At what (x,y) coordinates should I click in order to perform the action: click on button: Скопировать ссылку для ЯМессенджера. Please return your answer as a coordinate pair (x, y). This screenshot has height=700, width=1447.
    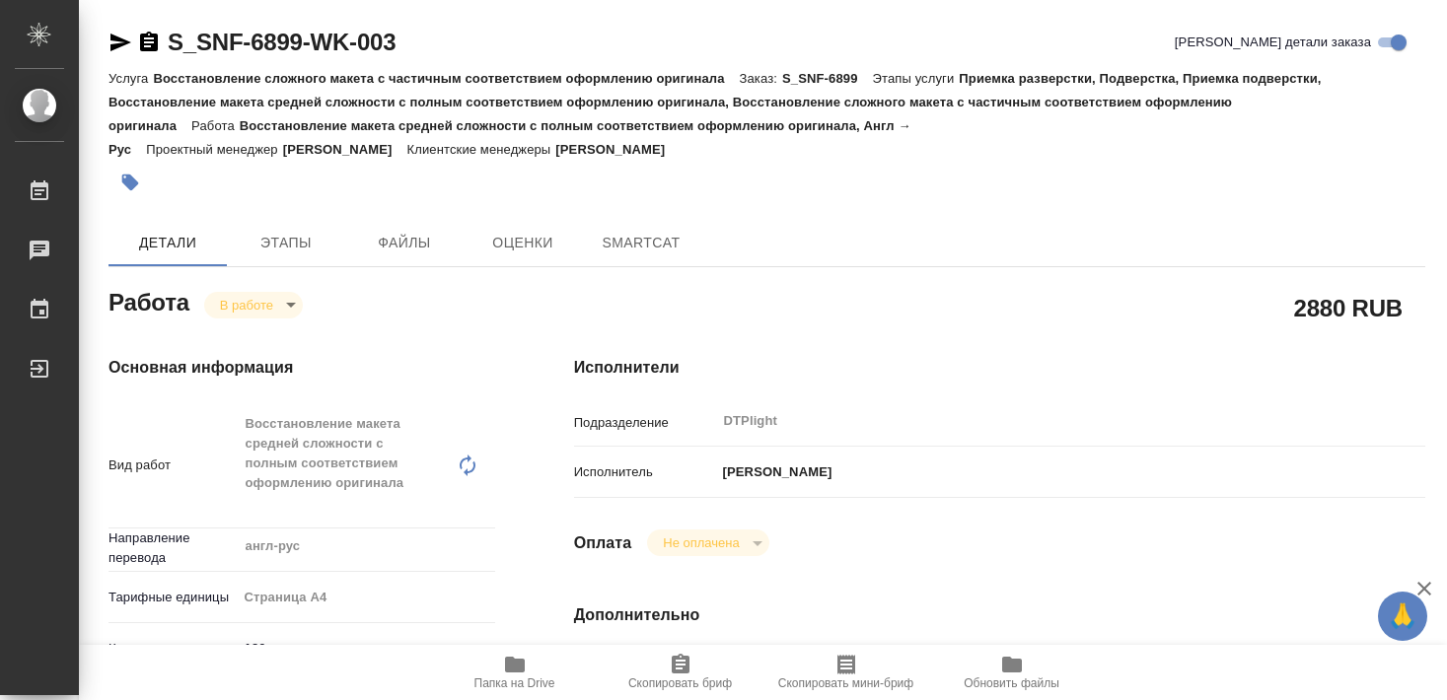
    Looking at the image, I should click on (120, 42).